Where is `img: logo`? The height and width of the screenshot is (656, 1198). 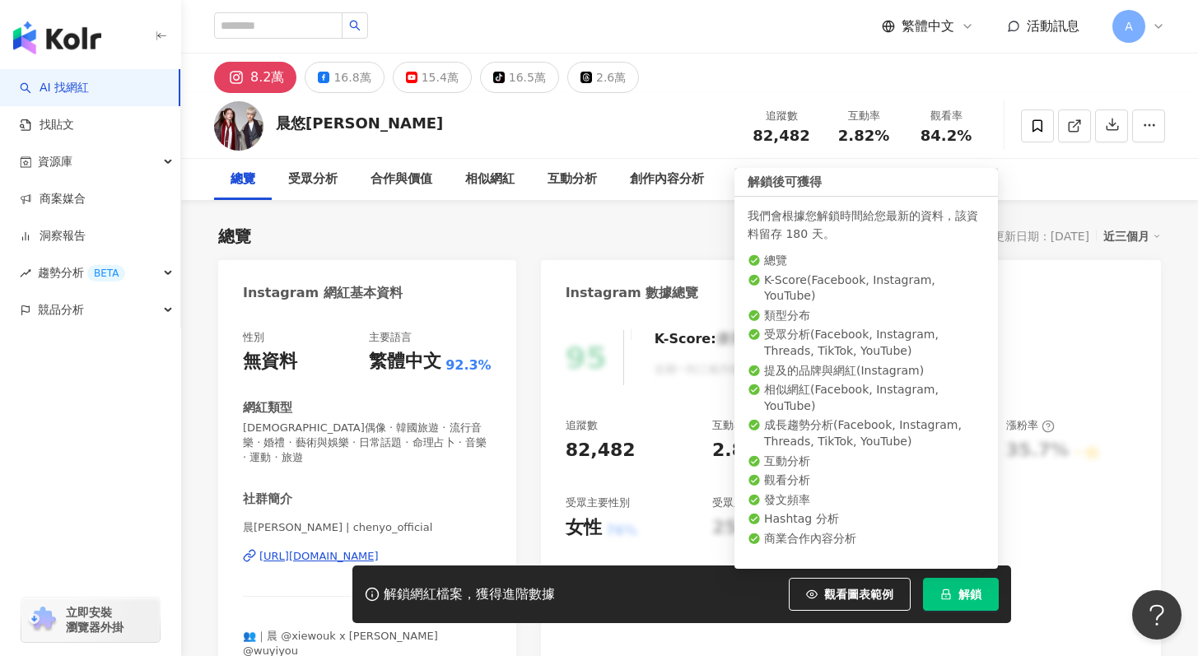 img: logo is located at coordinates (57, 38).